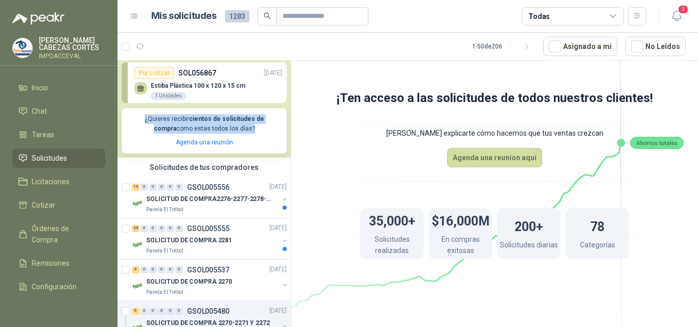  I want to click on a: Agenda una reunion aquí, so click(494, 158).